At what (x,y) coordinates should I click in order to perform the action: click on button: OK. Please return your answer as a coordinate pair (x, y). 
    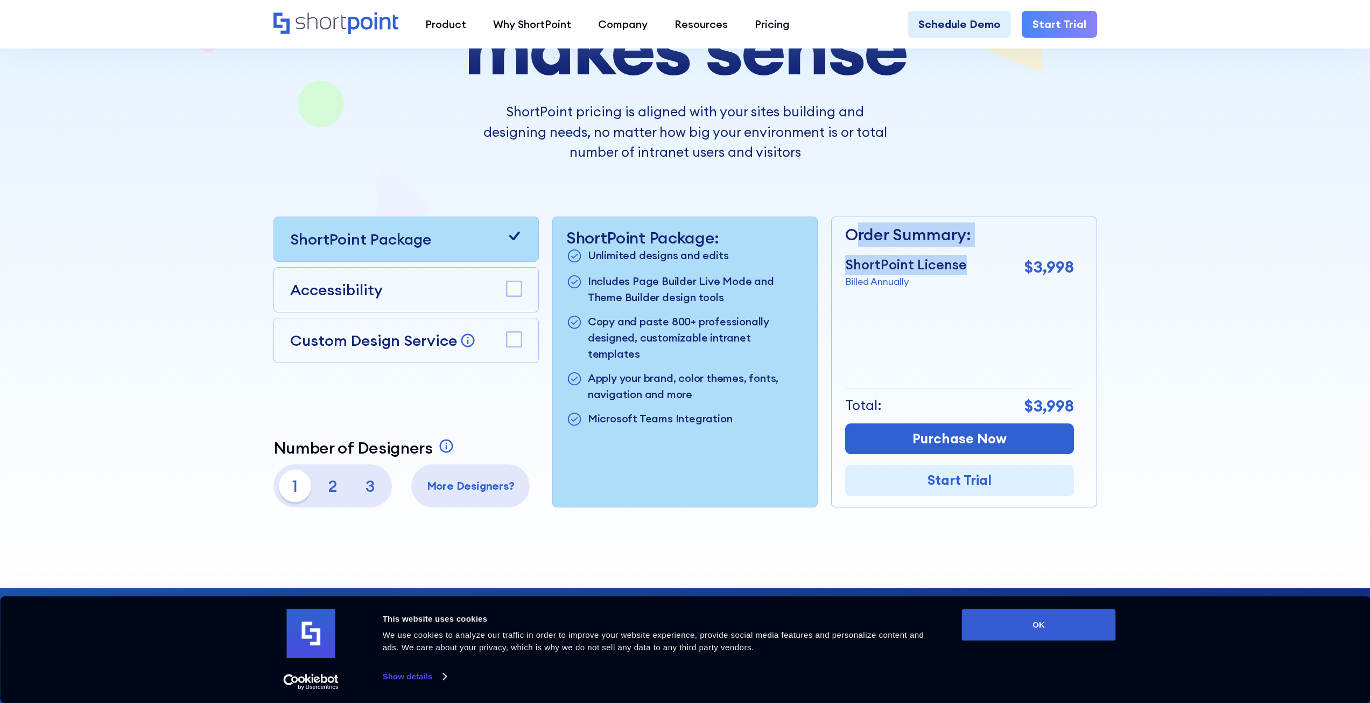
    Looking at the image, I should click on (1039, 625).